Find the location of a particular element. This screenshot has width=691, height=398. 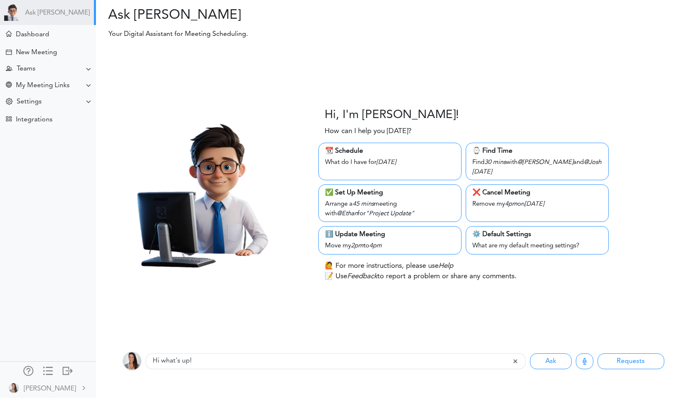

button: Ask is located at coordinates (550, 361).